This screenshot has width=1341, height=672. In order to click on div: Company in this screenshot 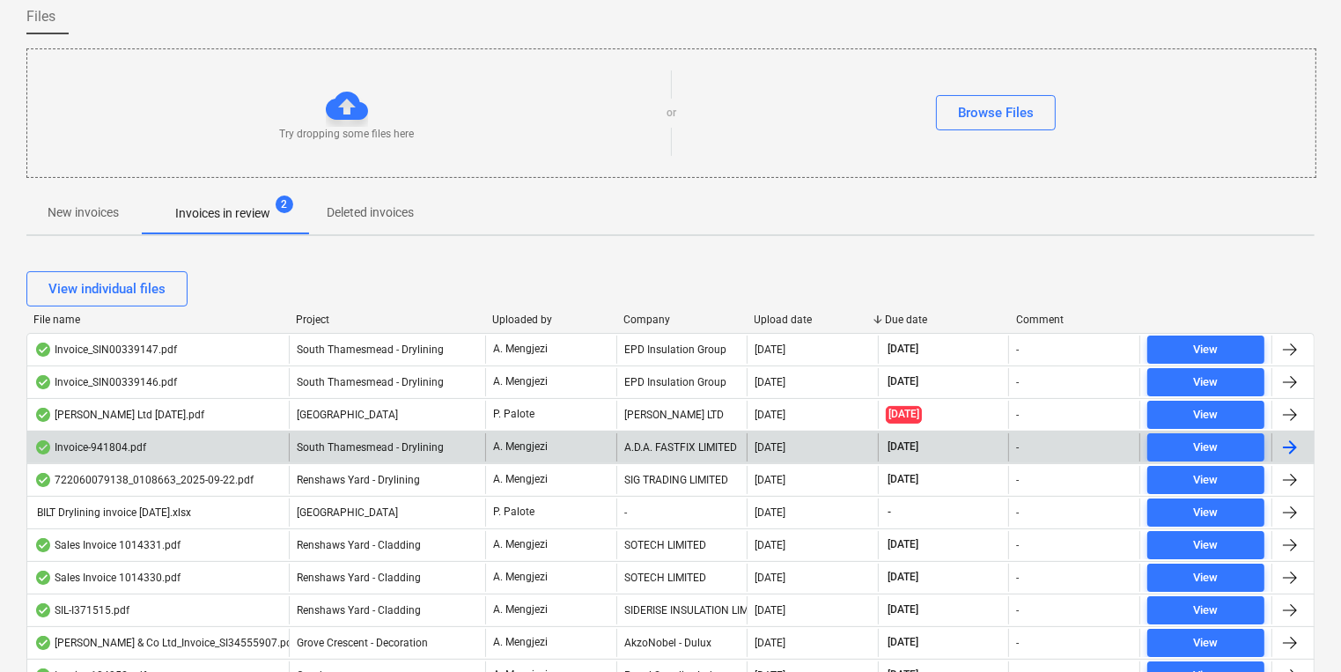, I will do `click(682, 320)`.